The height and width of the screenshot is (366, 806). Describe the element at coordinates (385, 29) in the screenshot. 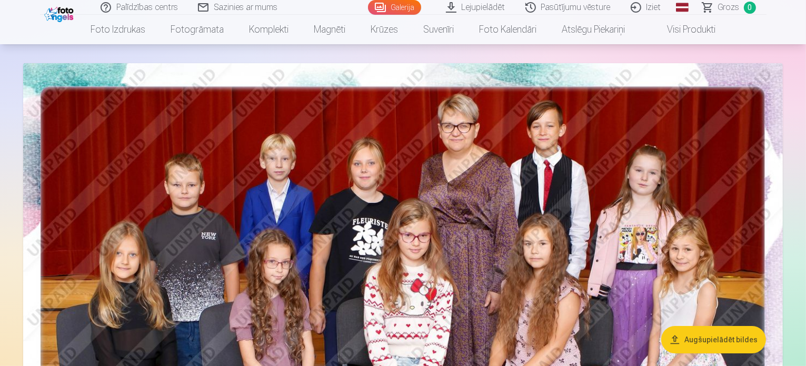

I see `a: Krūzes` at that location.